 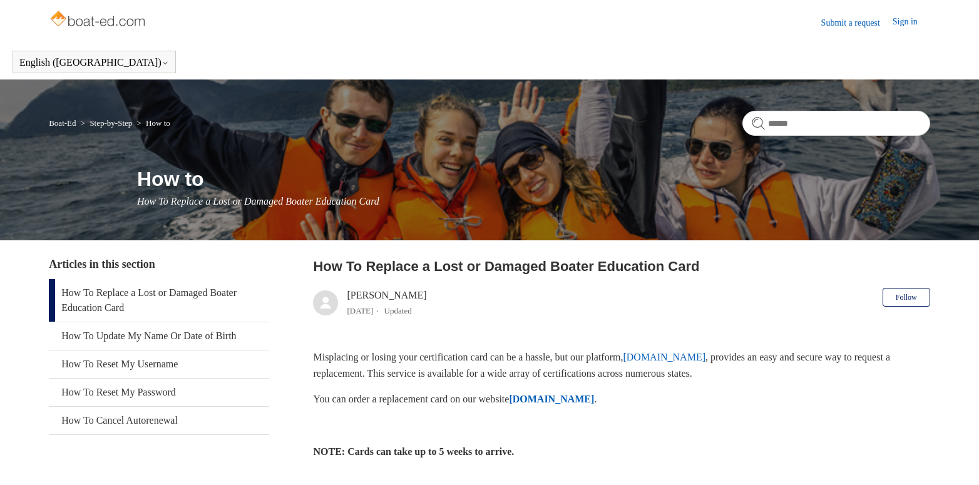 I want to click on a: Sign in, so click(x=911, y=23).